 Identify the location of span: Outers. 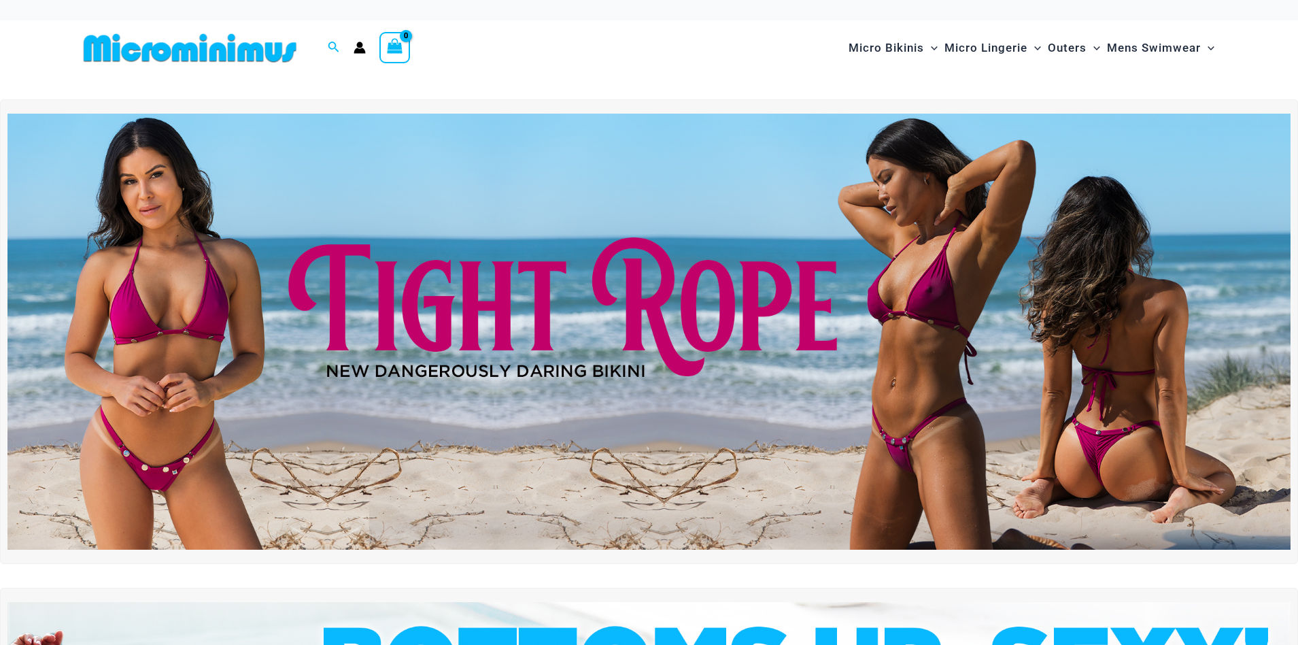
(1067, 48).